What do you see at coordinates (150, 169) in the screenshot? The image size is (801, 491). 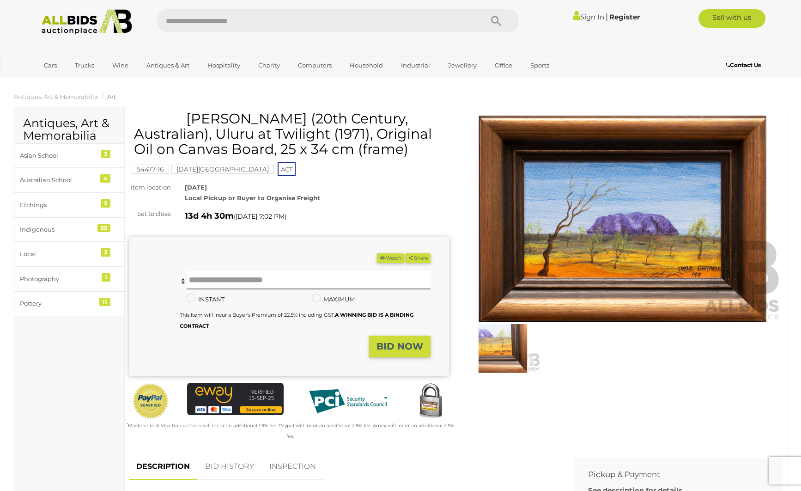 I see `a: 54477-16` at bounding box center [150, 169].